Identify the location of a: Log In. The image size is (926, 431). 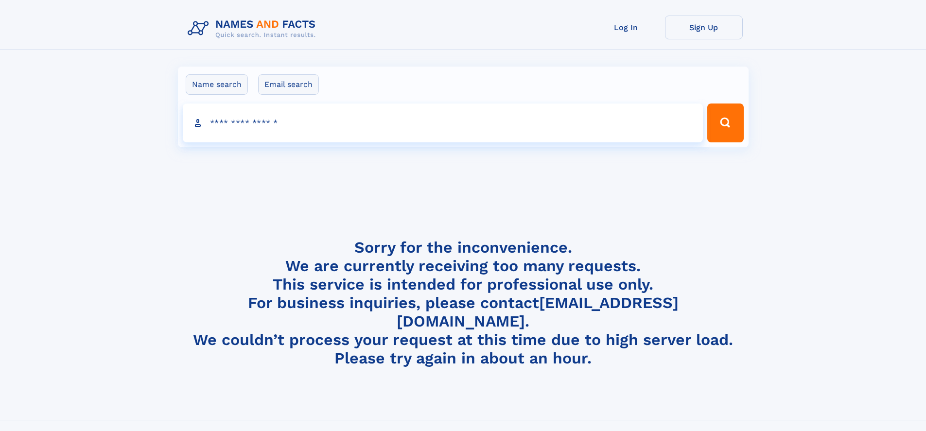
(626, 27).